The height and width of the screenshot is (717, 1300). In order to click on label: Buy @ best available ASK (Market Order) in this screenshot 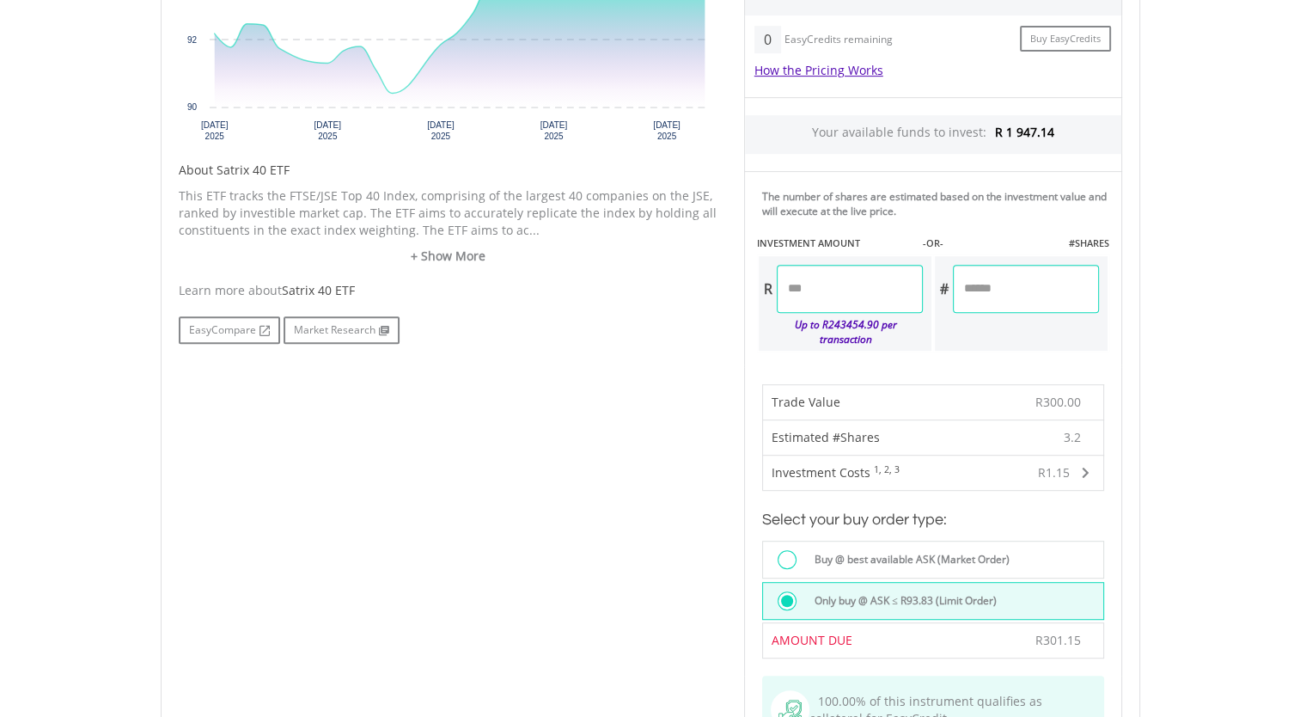, I will do `click(907, 559)`.